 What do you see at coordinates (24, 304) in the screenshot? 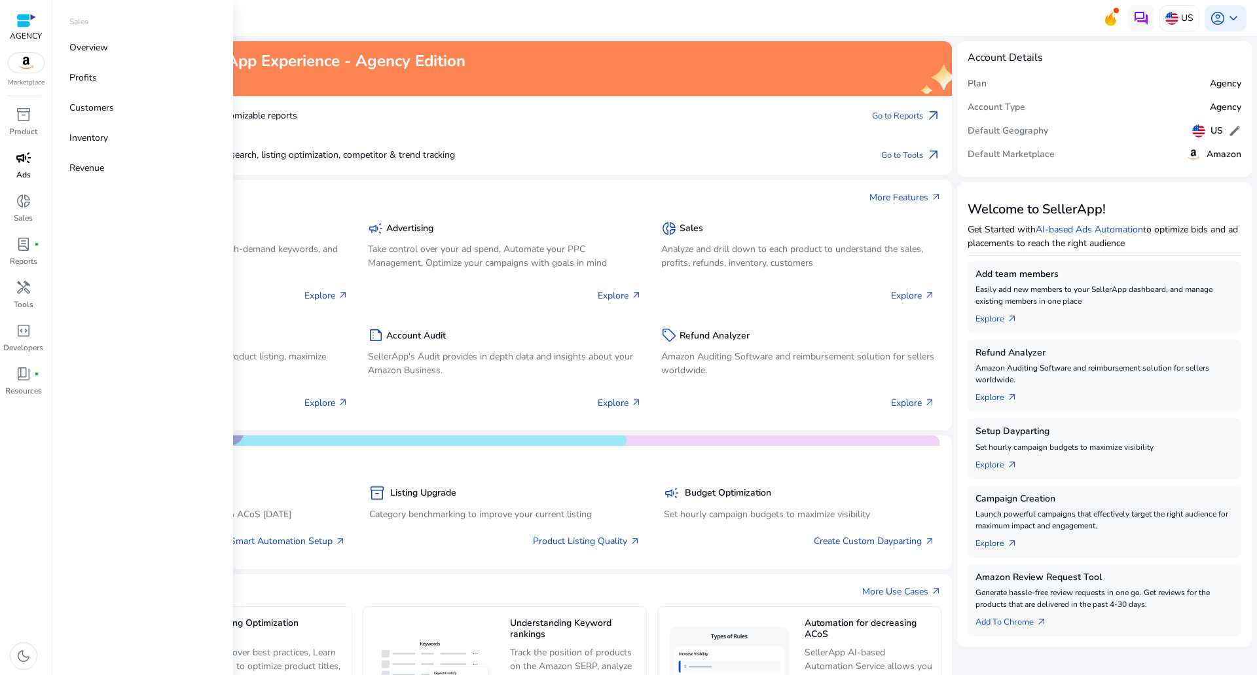
I see `p: Tools` at bounding box center [24, 304].